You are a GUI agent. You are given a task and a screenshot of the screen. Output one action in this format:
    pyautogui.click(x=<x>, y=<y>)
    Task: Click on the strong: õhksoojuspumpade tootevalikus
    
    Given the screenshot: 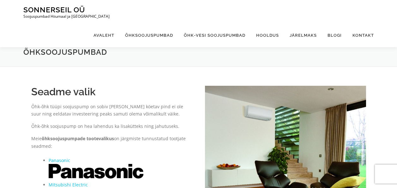 What is the action you would take?
    pyautogui.click(x=78, y=138)
    